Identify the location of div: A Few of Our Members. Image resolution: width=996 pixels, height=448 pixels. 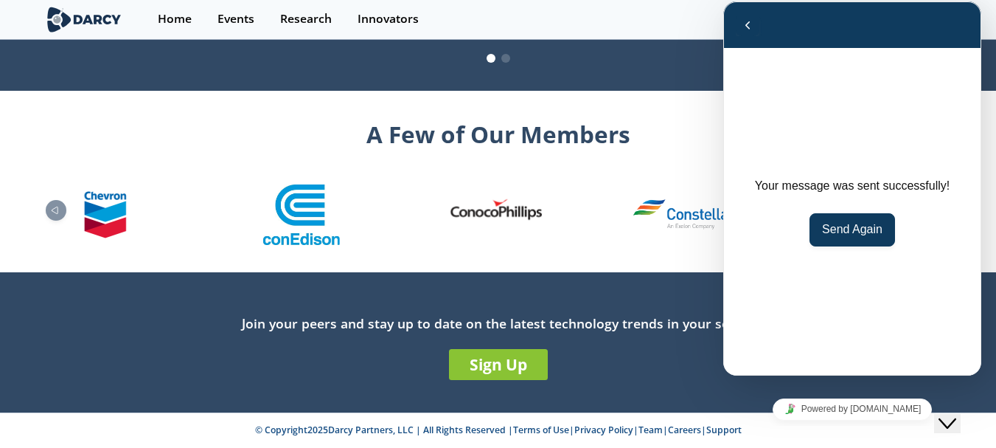
(498, 131).